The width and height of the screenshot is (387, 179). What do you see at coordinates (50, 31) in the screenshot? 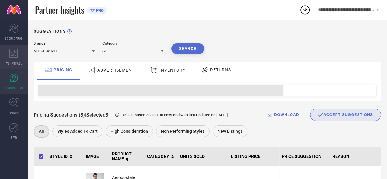
I see `h1: SUGGESTIONS` at bounding box center [50, 31].